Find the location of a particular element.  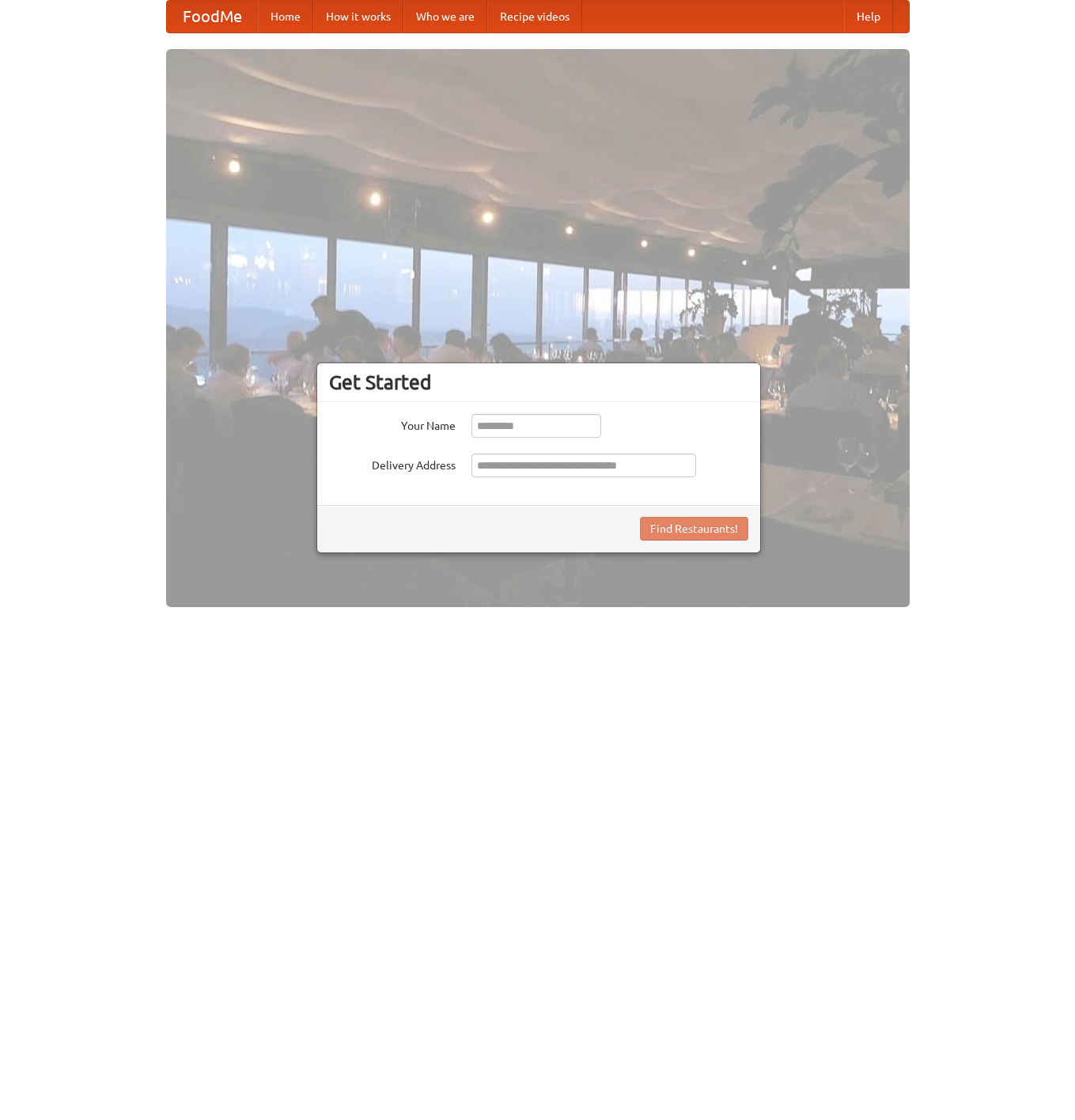

label: Delivery Address is located at coordinates (393, 463).